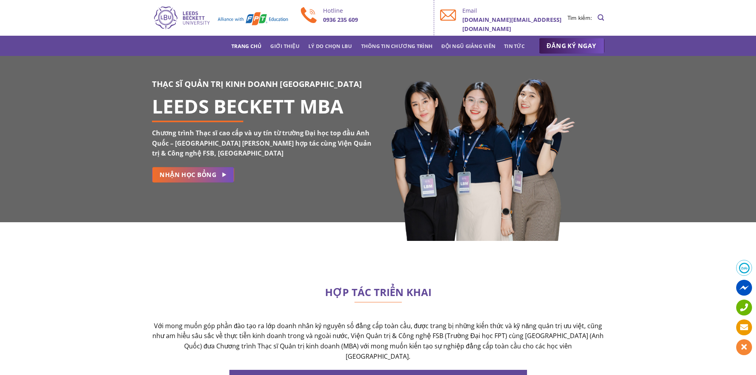 The width and height of the screenshot is (756, 375). Describe the element at coordinates (378, 293) in the screenshot. I see `h2: HỢP TÁC TRIỂN KHAI` at that location.